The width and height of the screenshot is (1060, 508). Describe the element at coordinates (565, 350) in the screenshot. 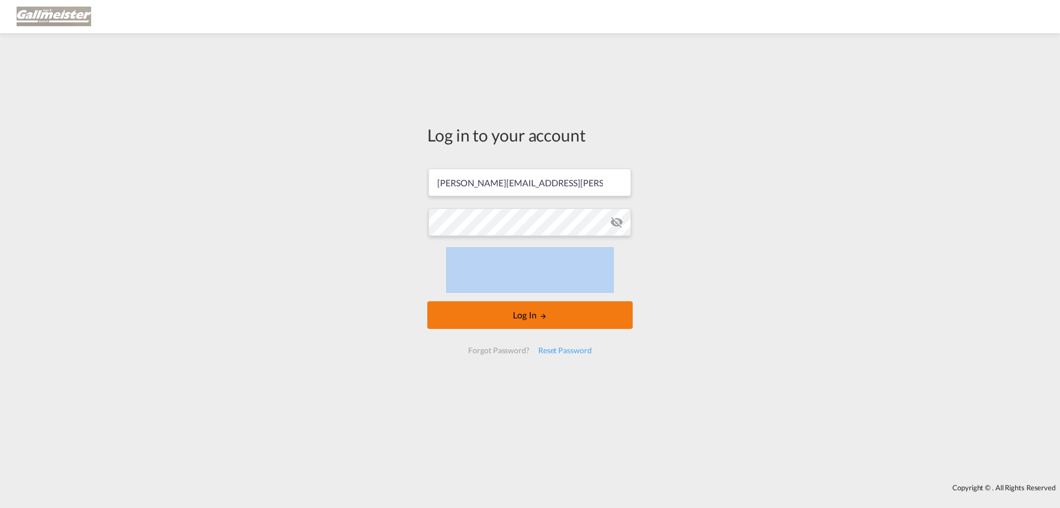

I see `div: Reset Password` at that location.